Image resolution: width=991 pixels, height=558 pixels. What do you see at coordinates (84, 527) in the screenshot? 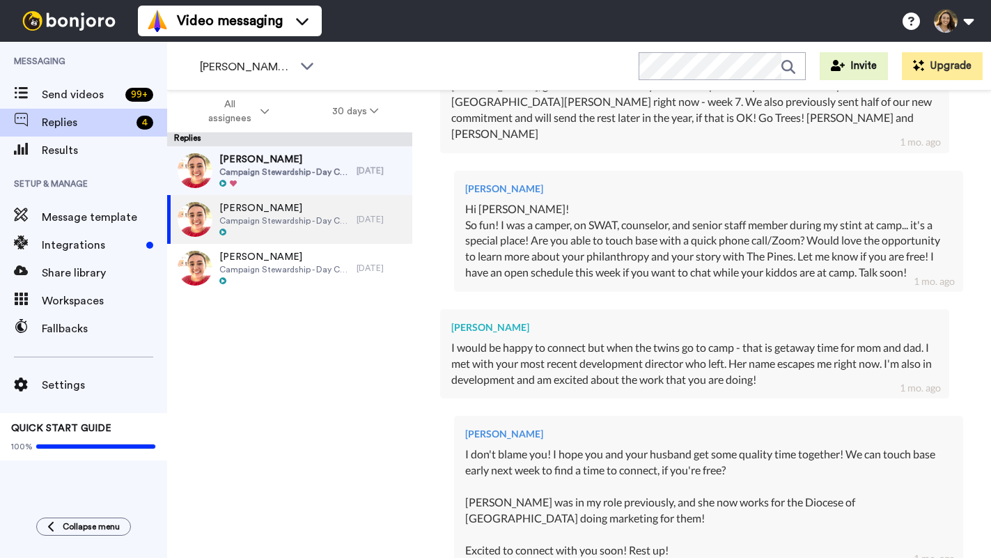
I see `button: Collapse menu` at bounding box center [84, 527].